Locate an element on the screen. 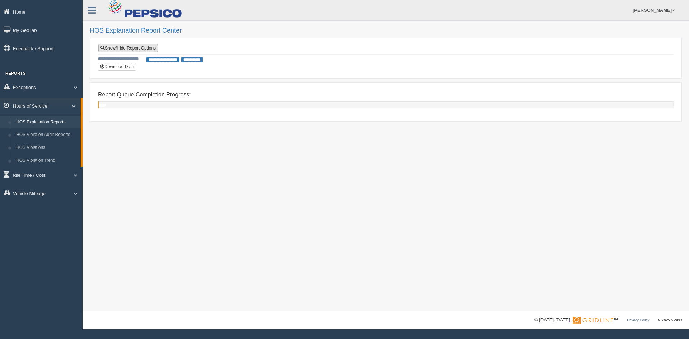  button: Download Data is located at coordinates (117, 67).